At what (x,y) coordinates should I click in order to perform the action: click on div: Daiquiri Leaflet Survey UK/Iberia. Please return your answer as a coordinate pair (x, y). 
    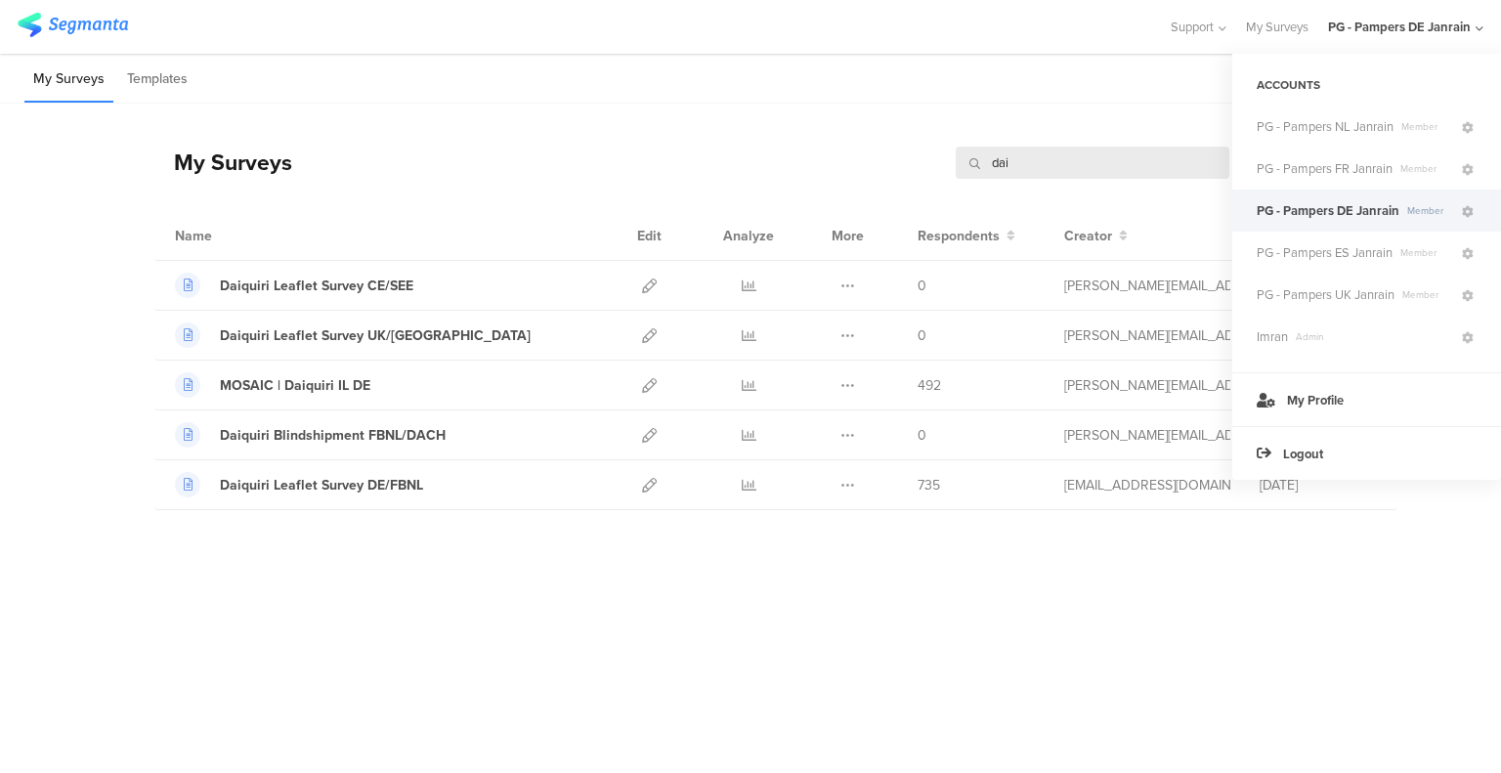
    Looking at the image, I should click on (375, 335).